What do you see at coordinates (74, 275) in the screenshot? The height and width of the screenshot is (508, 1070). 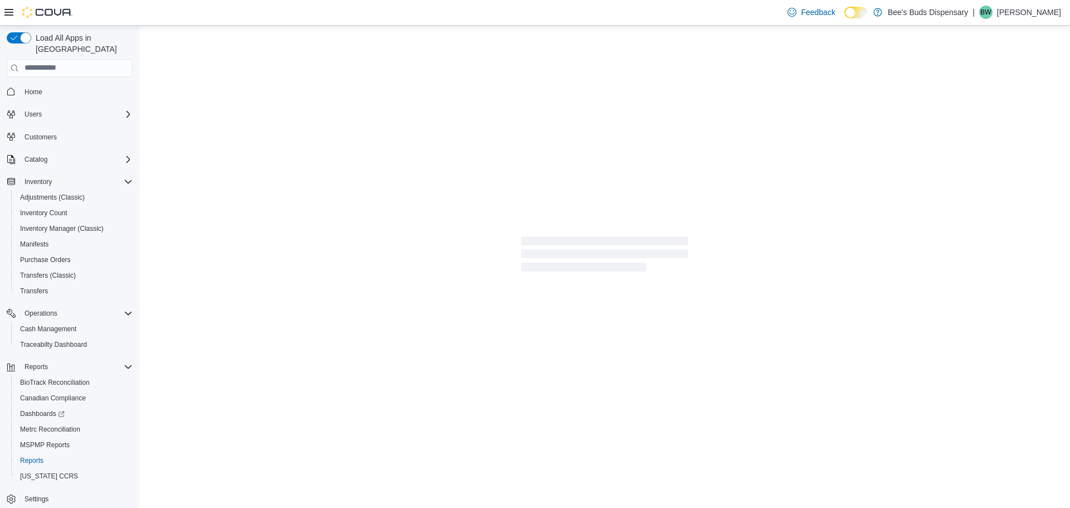 I see `button: Transfers (Classic)` at bounding box center [74, 275].